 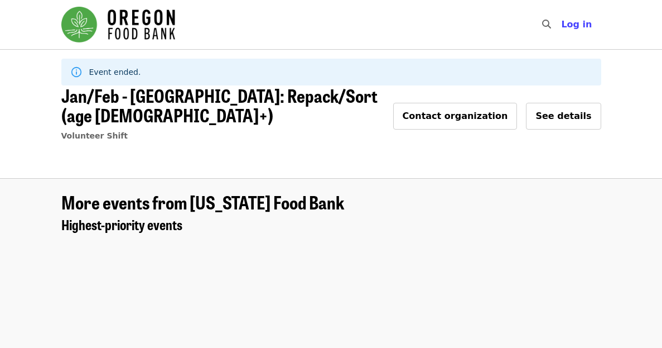 I want to click on input: Search, so click(x=562, y=25).